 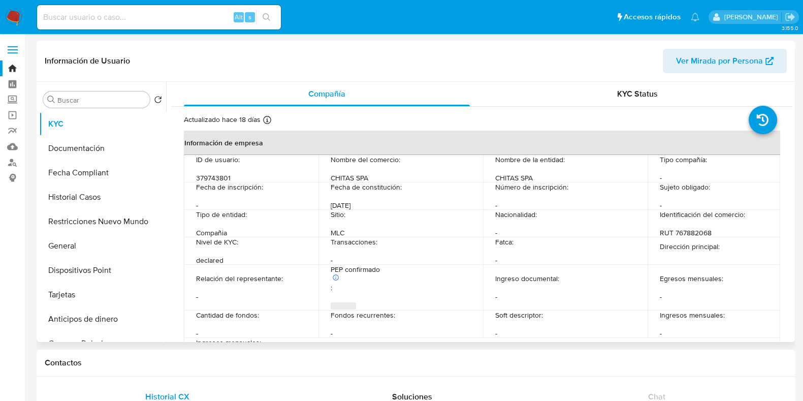 What do you see at coordinates (103, 124) in the screenshot?
I see `button: KYC` at bounding box center [103, 124].